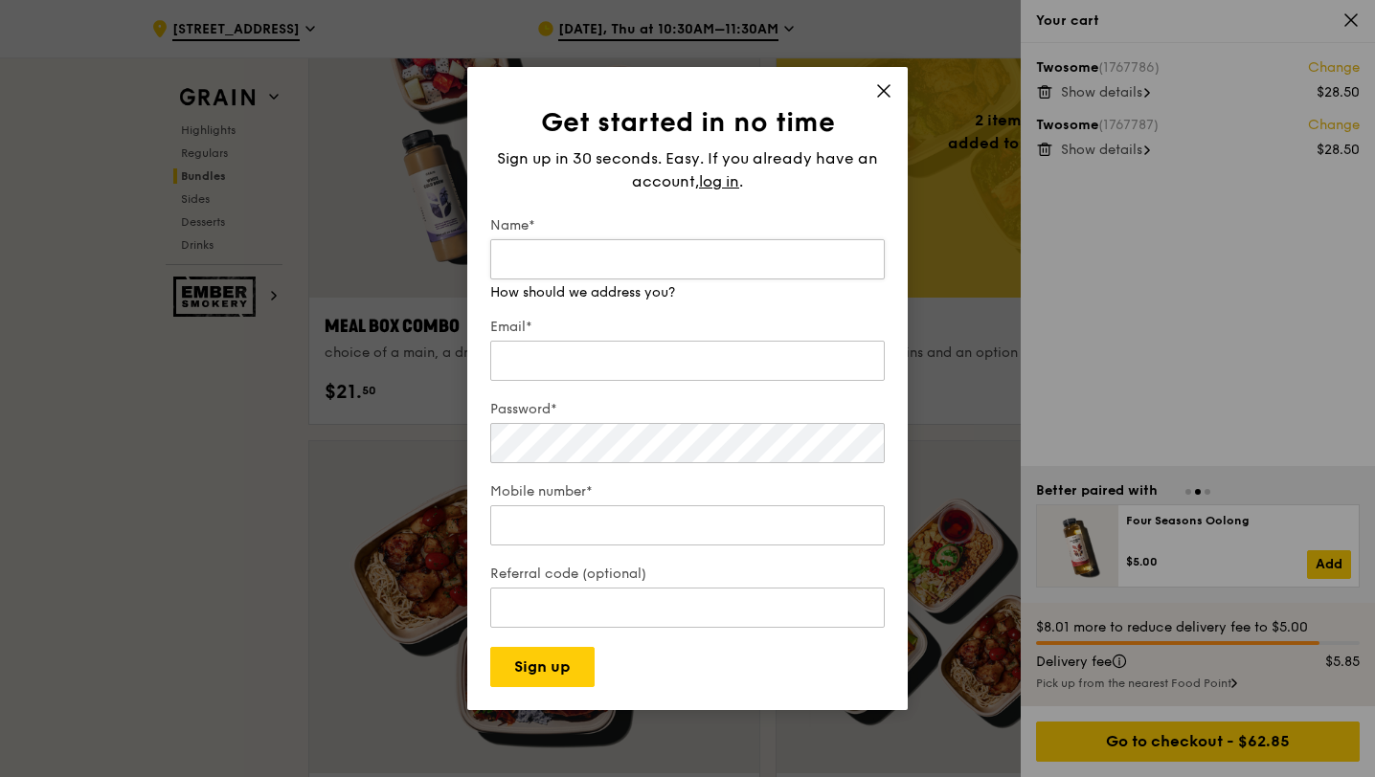 This screenshot has height=777, width=1375. What do you see at coordinates (687, 492) in the screenshot?
I see `label: Mobile number*` at bounding box center [687, 492].